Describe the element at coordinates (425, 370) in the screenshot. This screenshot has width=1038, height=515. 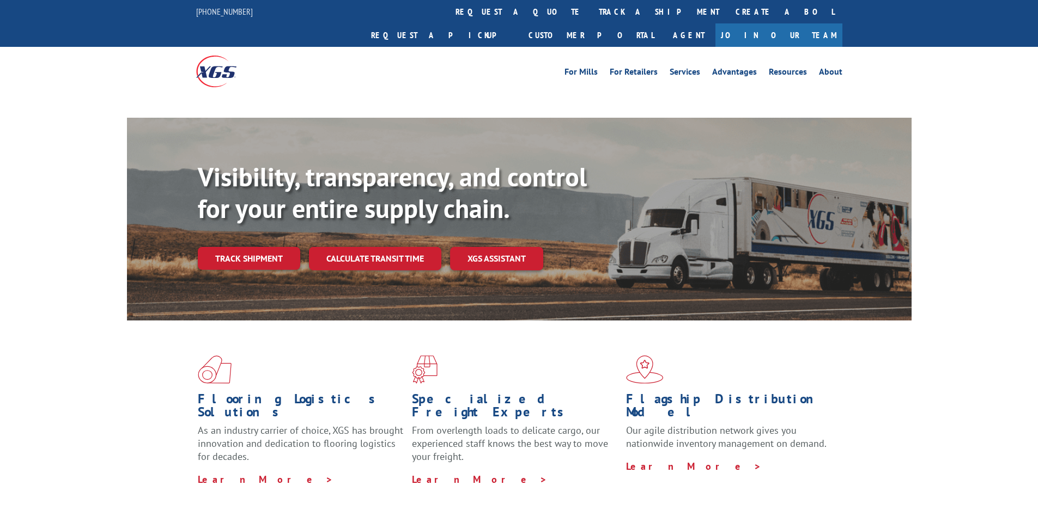
I see `img: xgs-icon-focused-on-flooring-red` at that location.